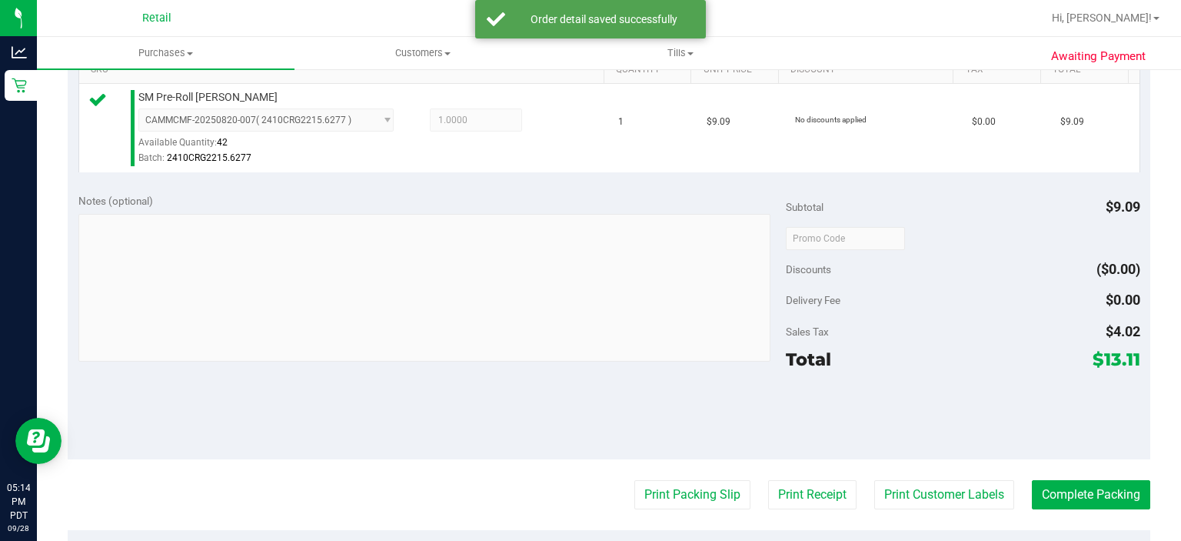  What do you see at coordinates (808, 269) in the screenshot?
I see `span: Discounts` at bounding box center [808, 269].